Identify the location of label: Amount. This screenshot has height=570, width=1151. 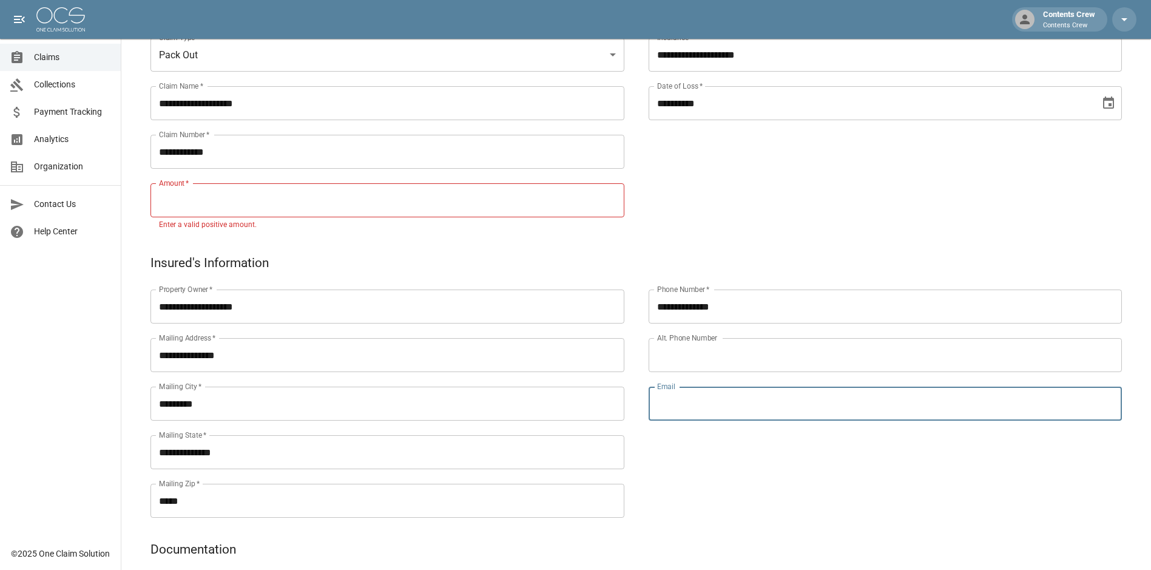
(174, 183).